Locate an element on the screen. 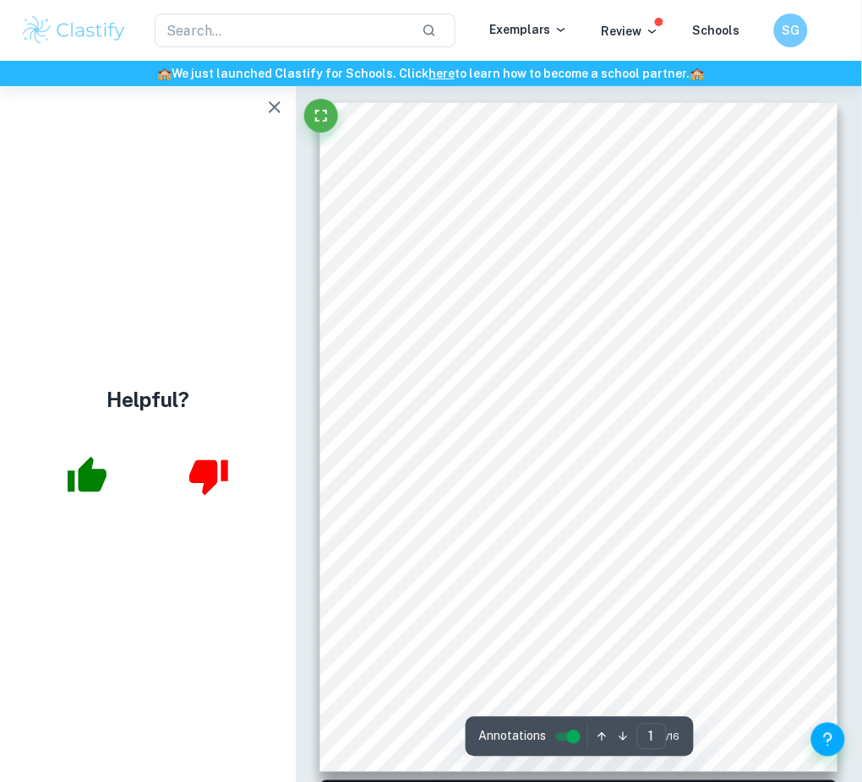  span: Annotations is located at coordinates (513, 737).